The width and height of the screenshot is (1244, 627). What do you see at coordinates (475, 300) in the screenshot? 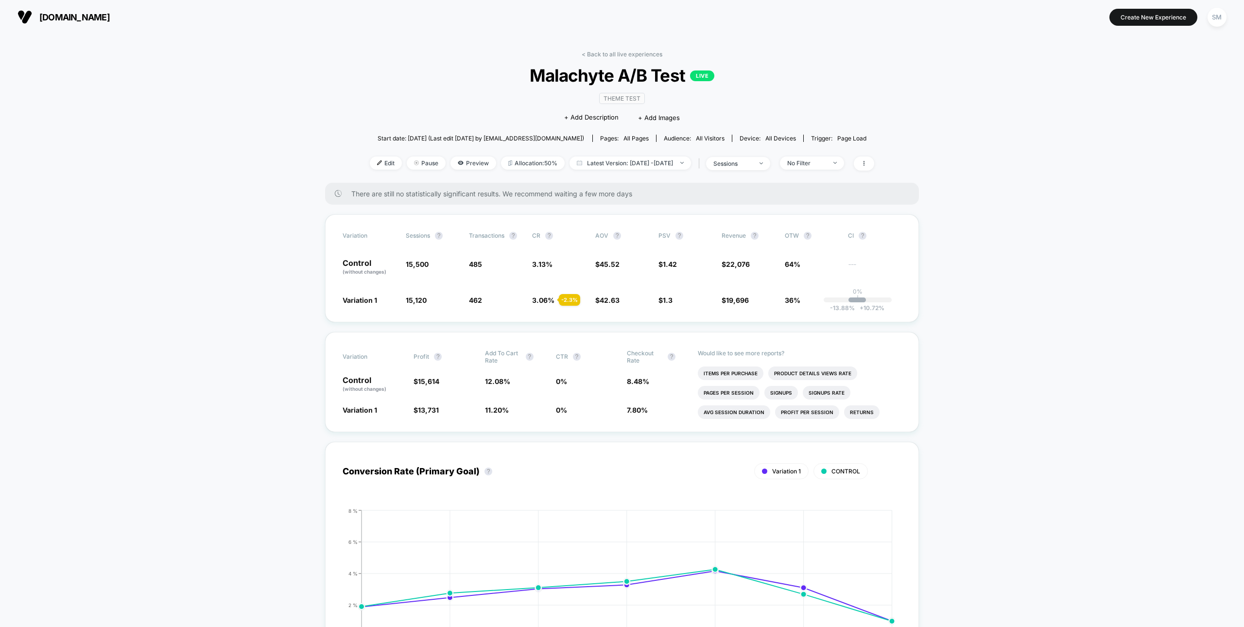
I see `span: 462` at bounding box center [475, 300].